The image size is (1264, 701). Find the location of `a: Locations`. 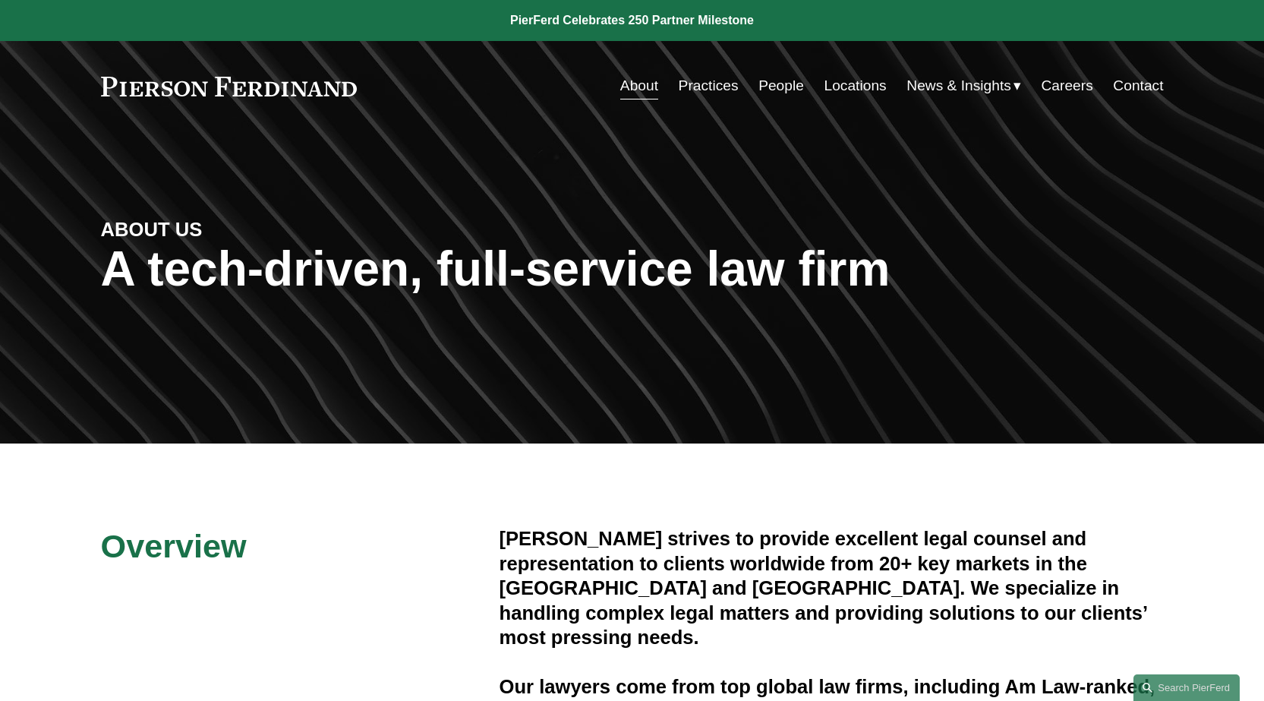

a: Locations is located at coordinates (855, 86).